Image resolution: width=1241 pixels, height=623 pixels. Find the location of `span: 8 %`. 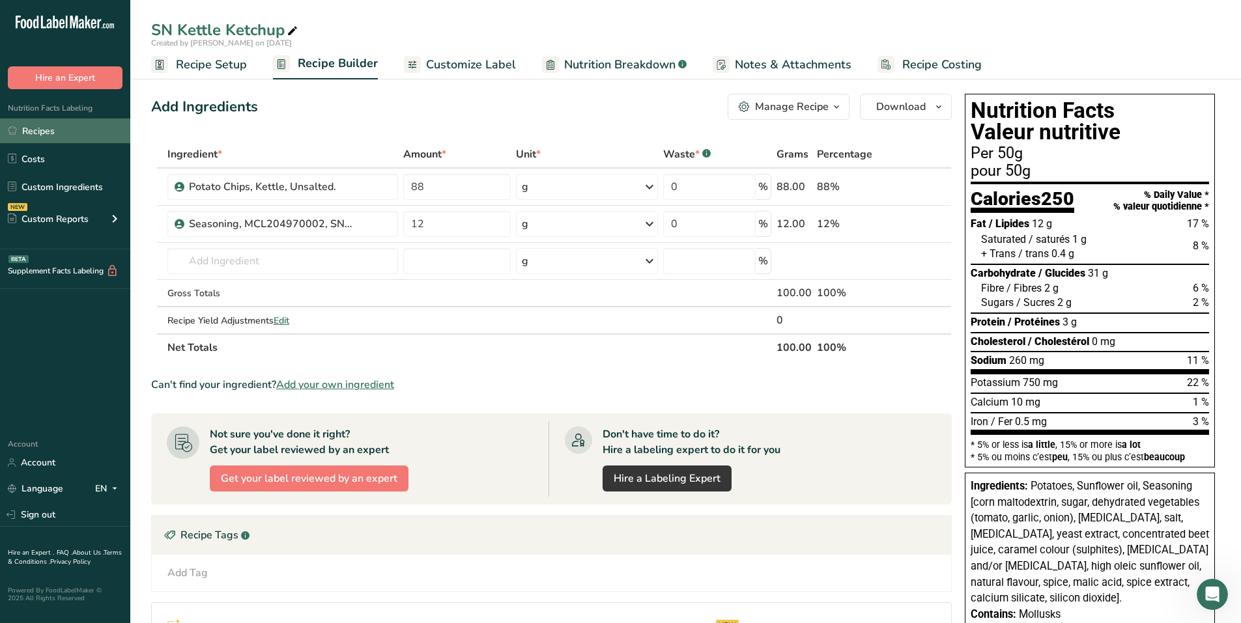

span: 8 % is located at coordinates (1200, 246).